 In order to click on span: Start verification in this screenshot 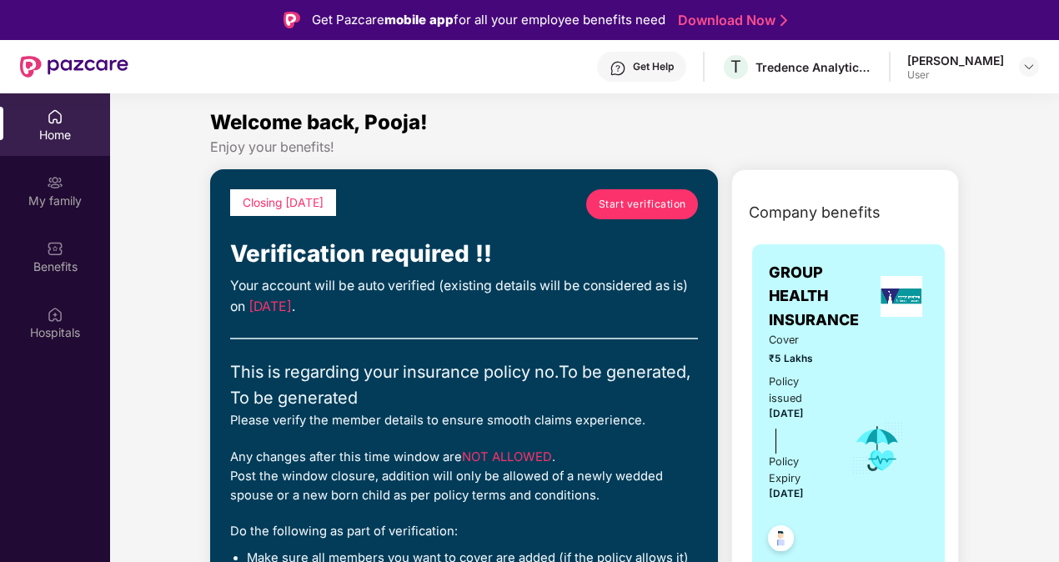, I will do `click(642, 203)`.